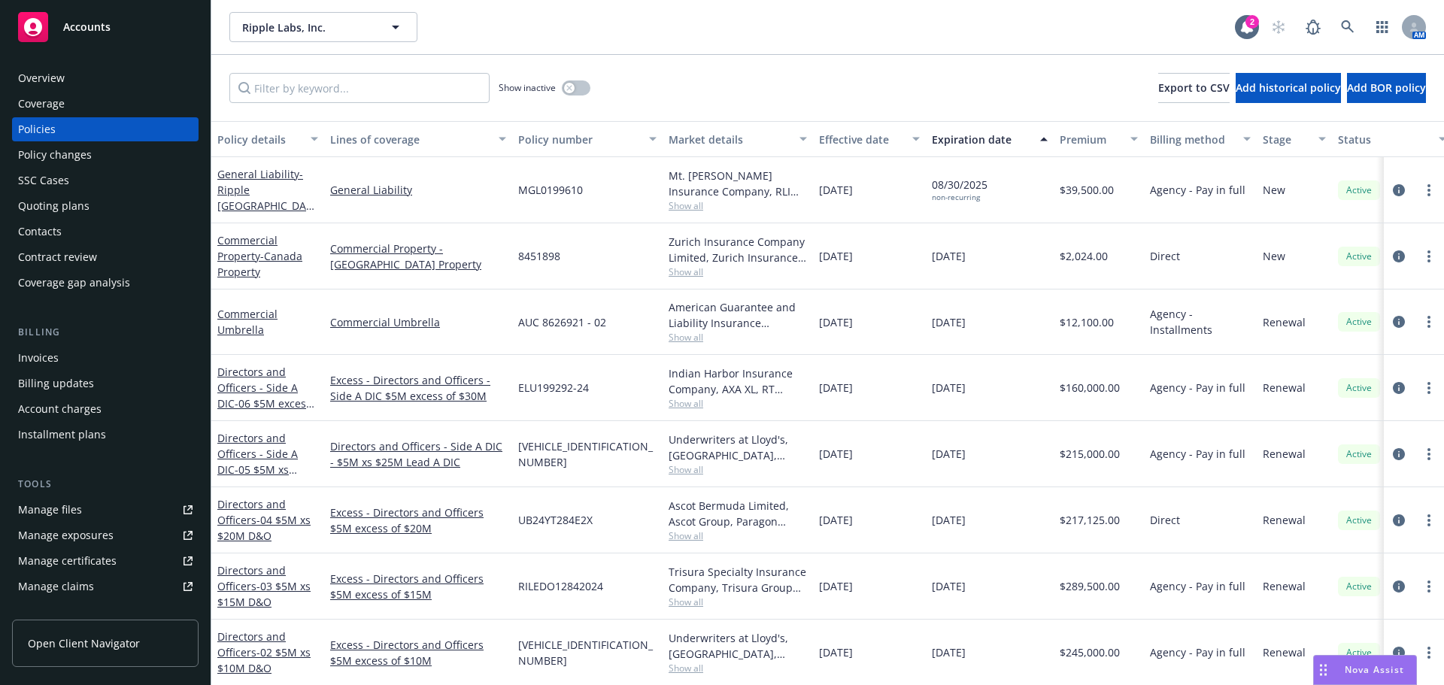 This screenshot has width=1444, height=685. What do you see at coordinates (105, 129) in the screenshot?
I see `a: Policies` at bounding box center [105, 129].